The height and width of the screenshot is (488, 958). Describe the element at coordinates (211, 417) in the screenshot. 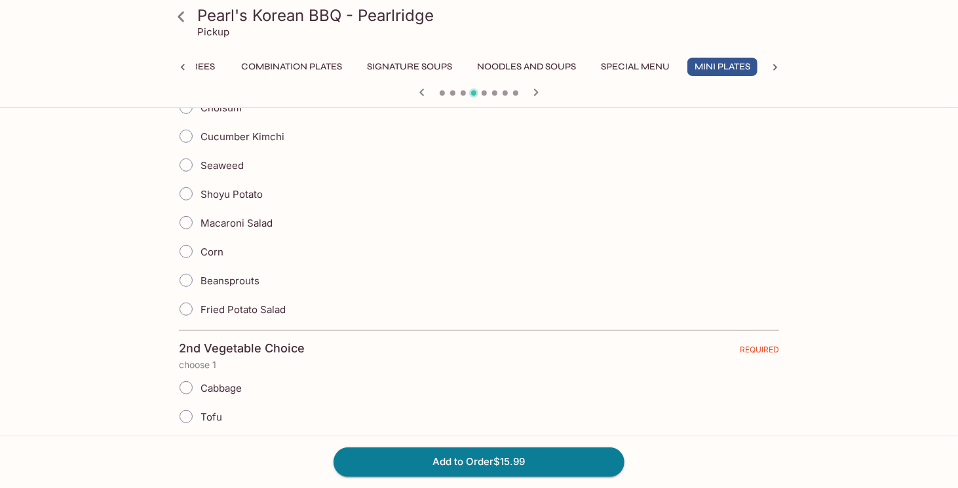

I see `span: Tofu` at that location.